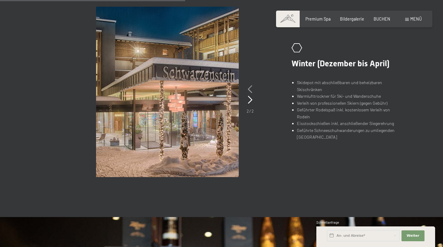  I want to click on li: Warmlufttrockner für Ski- und Wanderschuhe, so click(350, 96).